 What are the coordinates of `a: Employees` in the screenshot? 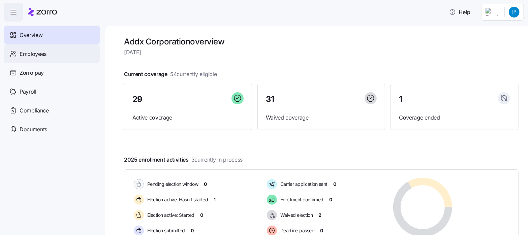 It's located at (52, 54).